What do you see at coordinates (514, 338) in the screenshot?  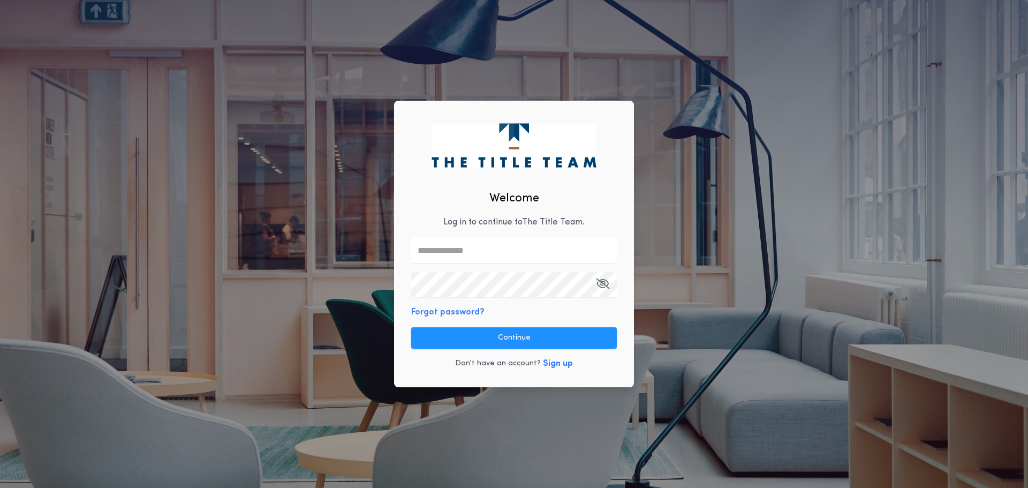 I see `button: Continue` at bounding box center [514, 338].